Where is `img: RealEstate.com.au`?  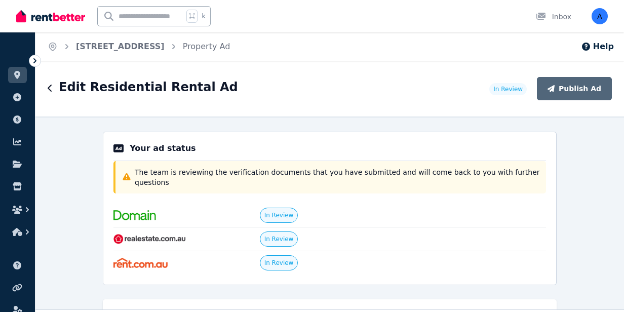
img: RealEstate.com.au is located at coordinates (149, 239).